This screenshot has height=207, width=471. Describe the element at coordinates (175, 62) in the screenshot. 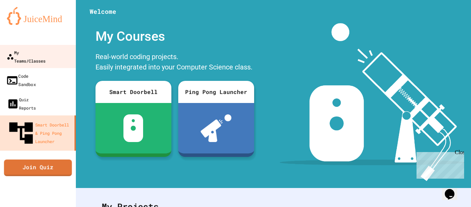

I see `div: Real-world coding projects. Easily integrated into your Computer Science class.` at that location.